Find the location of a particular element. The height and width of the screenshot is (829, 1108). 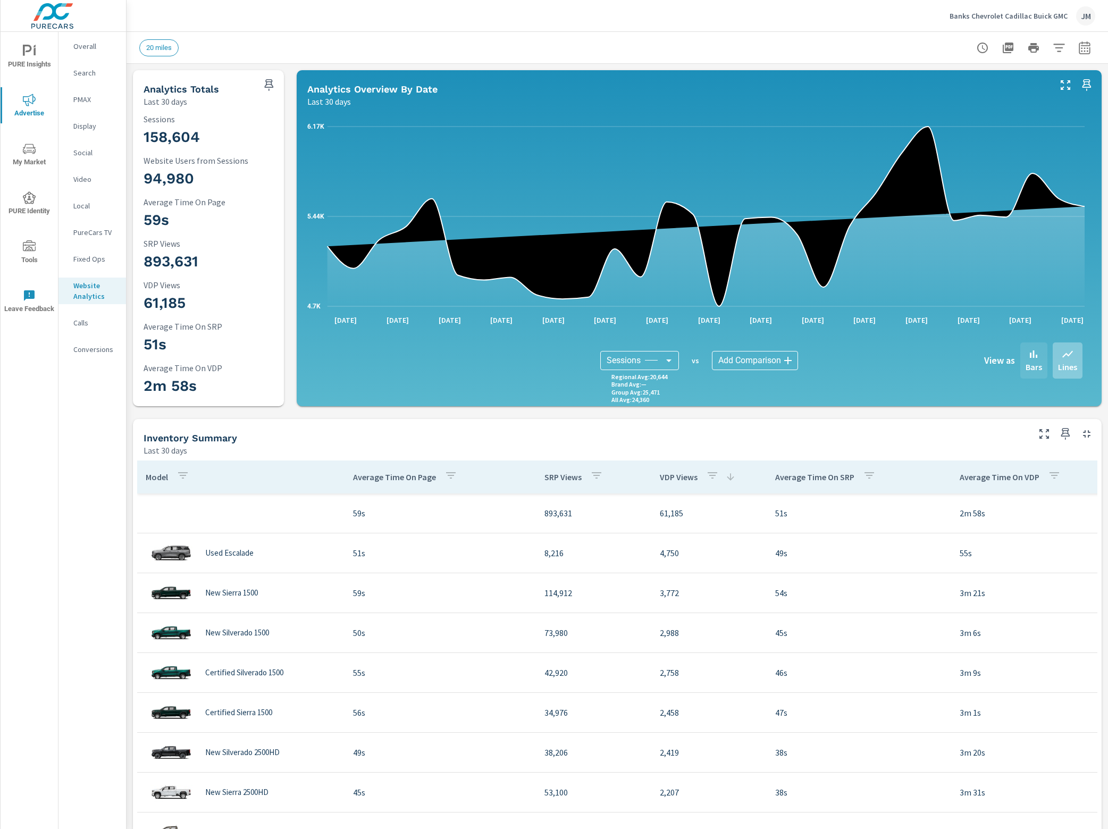

p: 2,419 is located at coordinates (709, 752).